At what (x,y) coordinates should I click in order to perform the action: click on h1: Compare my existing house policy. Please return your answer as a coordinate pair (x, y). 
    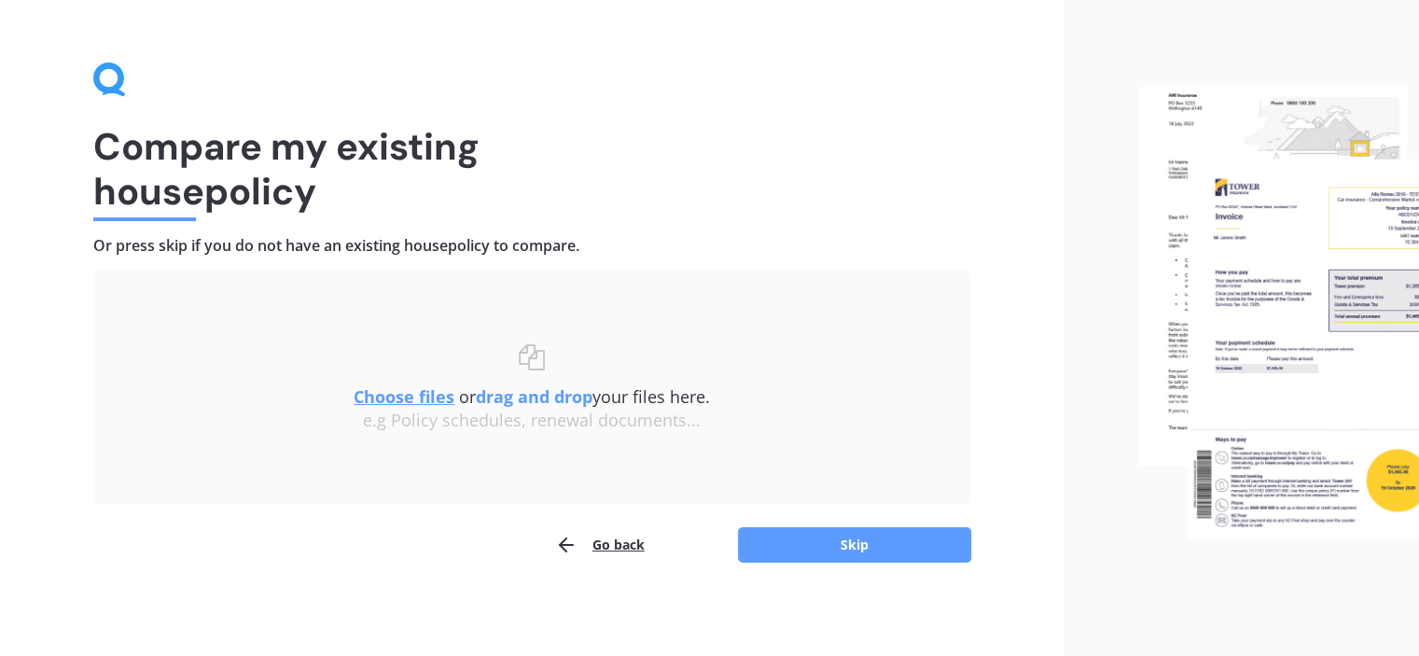
    Looking at the image, I should click on (532, 169).